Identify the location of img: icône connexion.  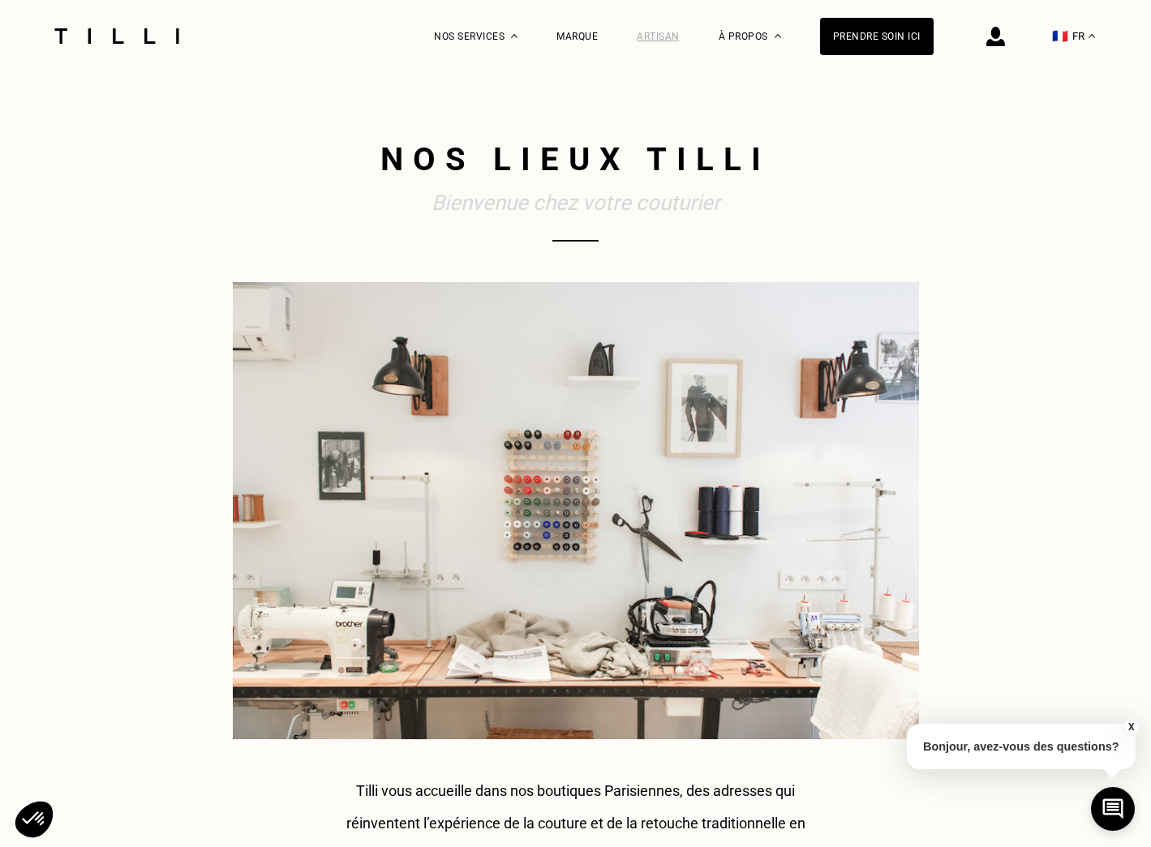
(995, 36).